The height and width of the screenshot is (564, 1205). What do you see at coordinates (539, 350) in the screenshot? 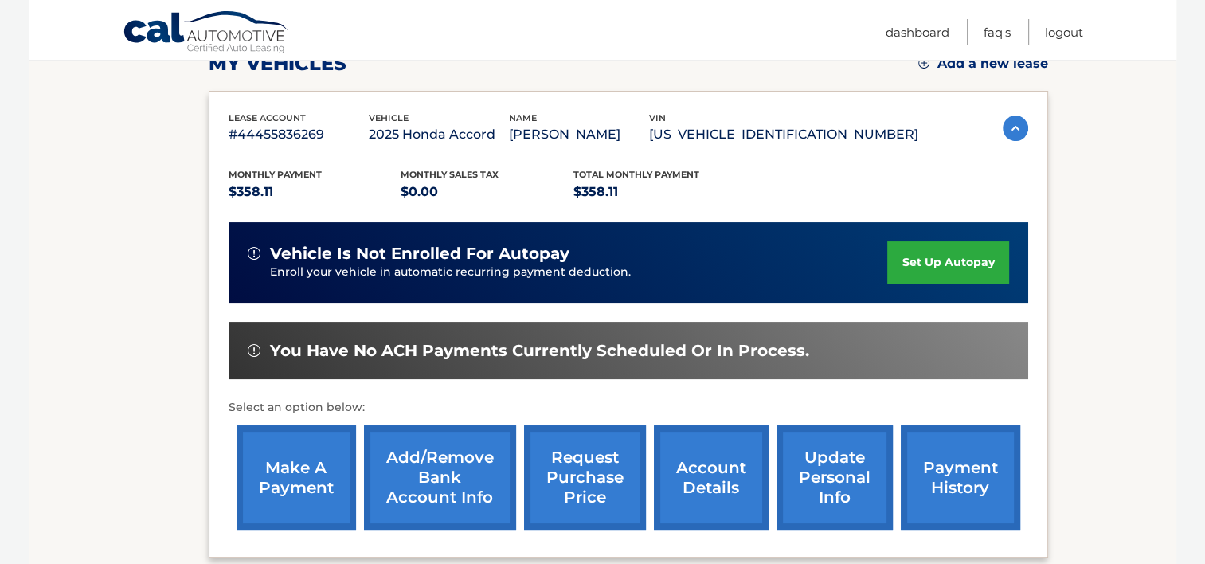
I see `span: You have no ACH payments currently scheduled or in process.` at bounding box center [539, 350].